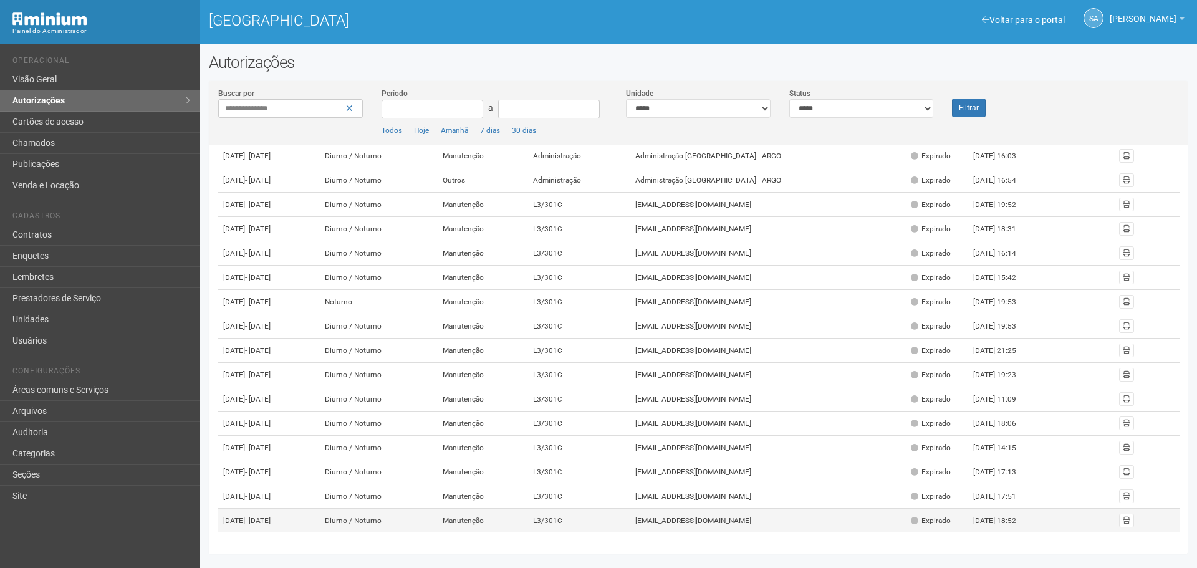 The image size is (1197, 568). Describe the element at coordinates (392, 130) in the screenshot. I see `a: Todos` at that location.